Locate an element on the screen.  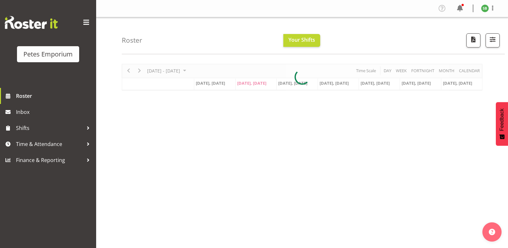
span: Shifts is located at coordinates (50, 128).